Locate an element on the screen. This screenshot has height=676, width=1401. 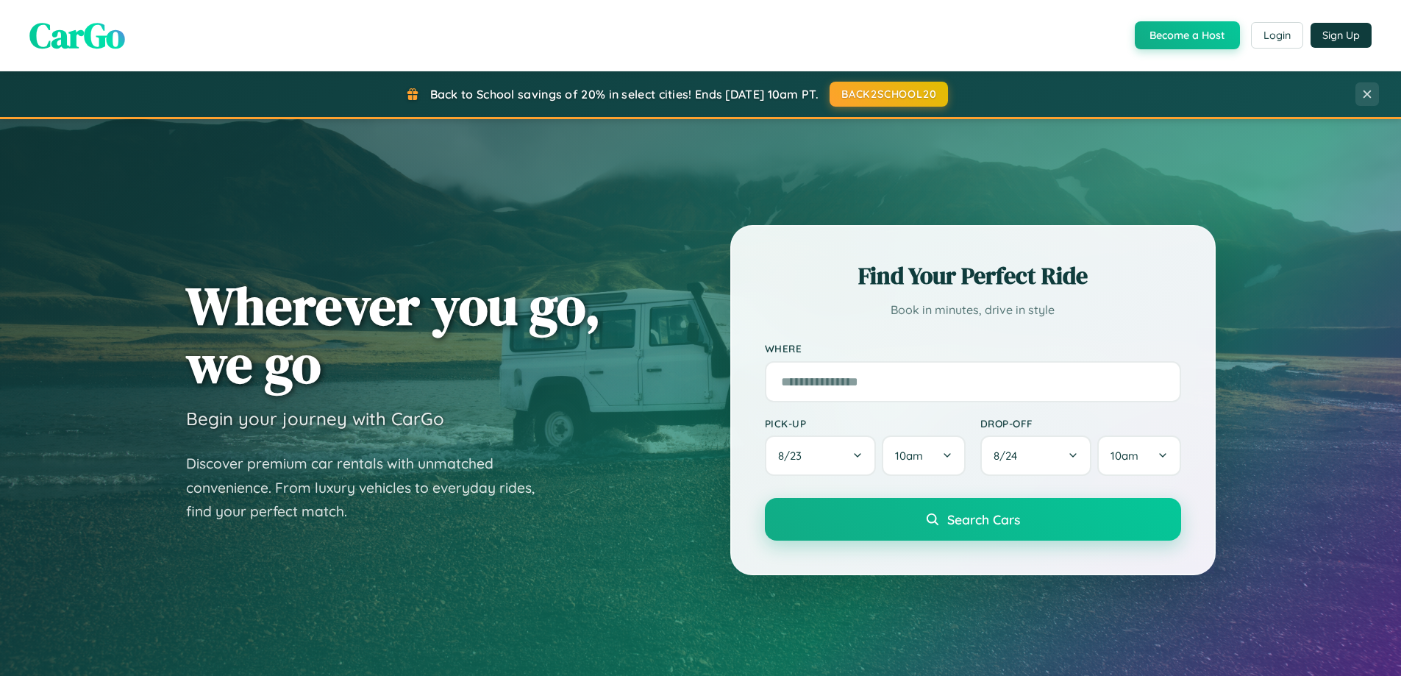
button: 8/23 is located at coordinates (821, 455).